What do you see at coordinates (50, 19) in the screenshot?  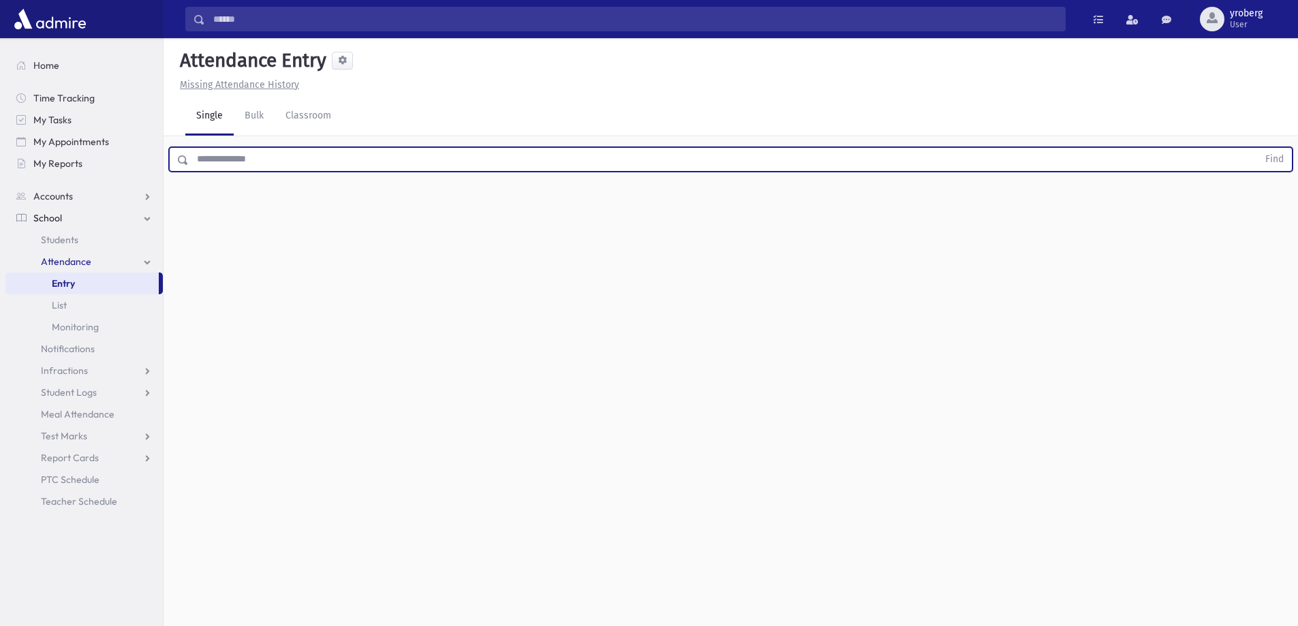 I see `img: AdmirePro` at bounding box center [50, 19].